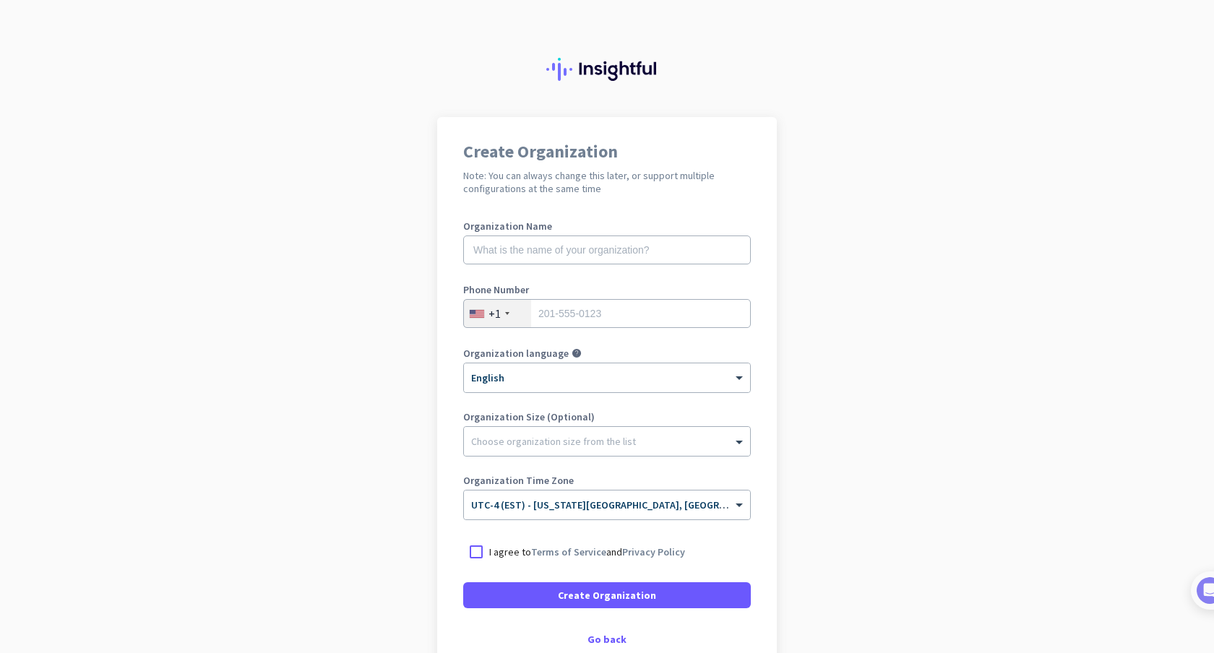  What do you see at coordinates (607, 595) in the screenshot?
I see `button: Create Organization` at bounding box center [607, 595].